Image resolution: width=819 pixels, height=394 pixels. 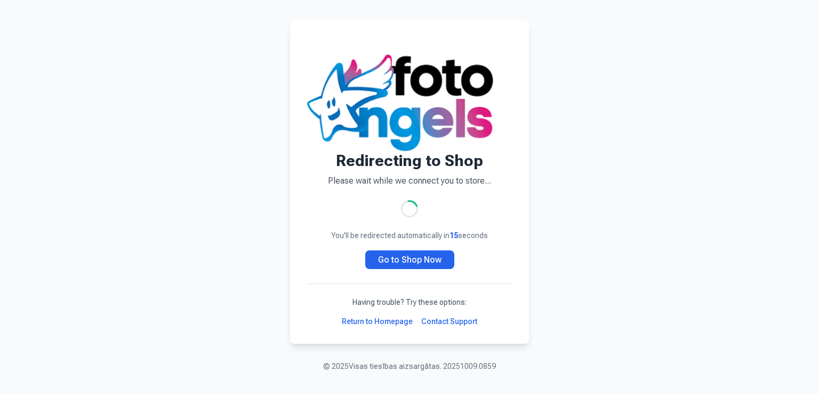 What do you see at coordinates (377, 321) in the screenshot?
I see `a: Return to Homepage` at bounding box center [377, 321].